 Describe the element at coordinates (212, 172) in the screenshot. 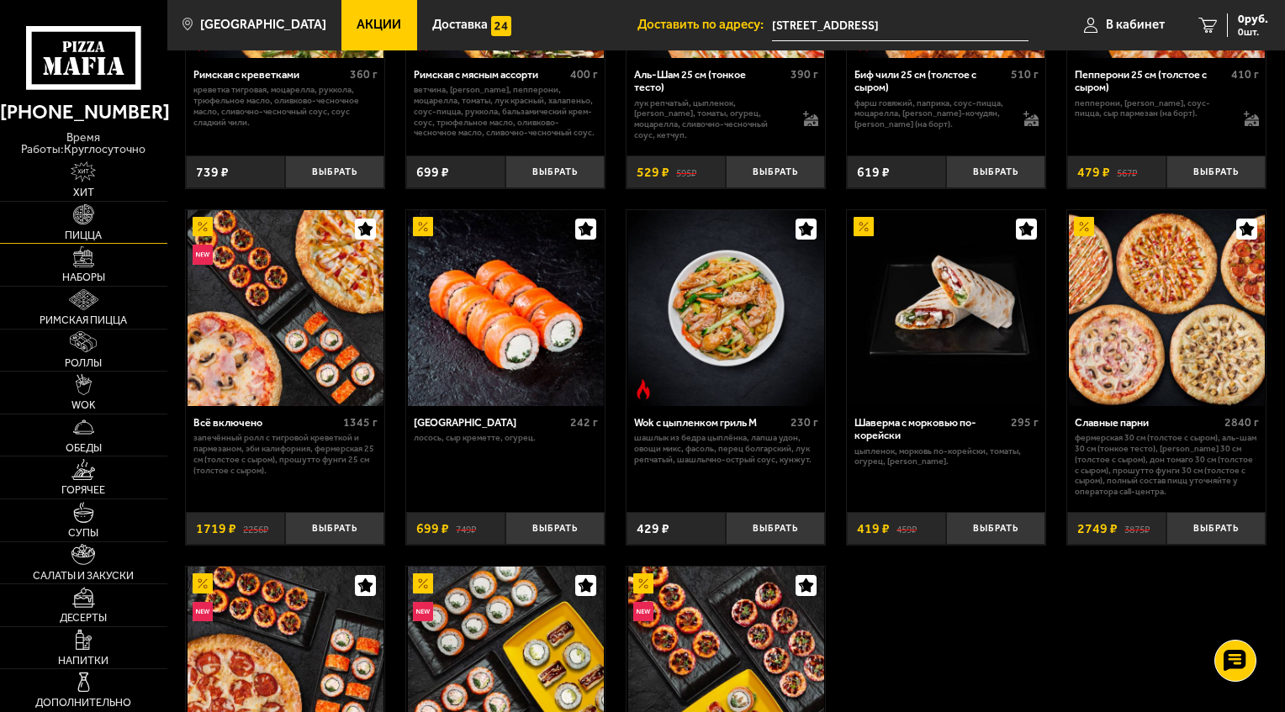

I see `span: 739 ₽` at that location.